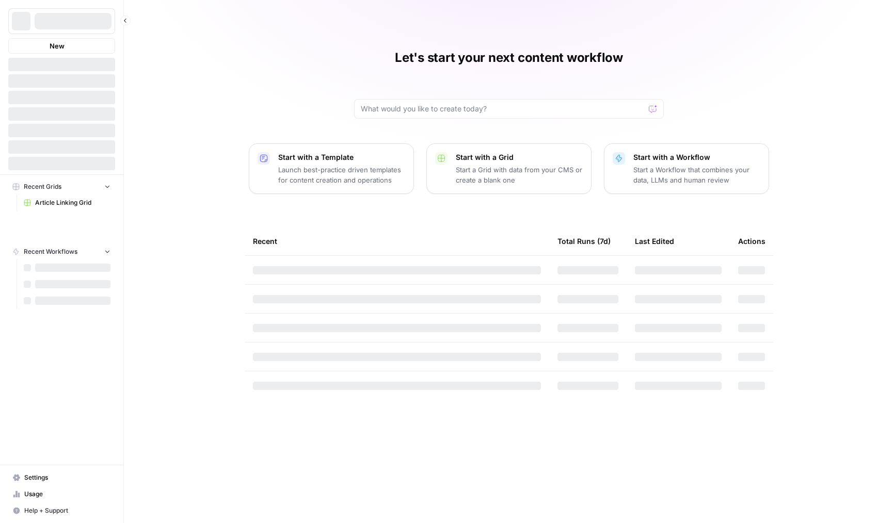  Describe the element at coordinates (51, 252) in the screenshot. I see `span: Recent Workflows` at that location.